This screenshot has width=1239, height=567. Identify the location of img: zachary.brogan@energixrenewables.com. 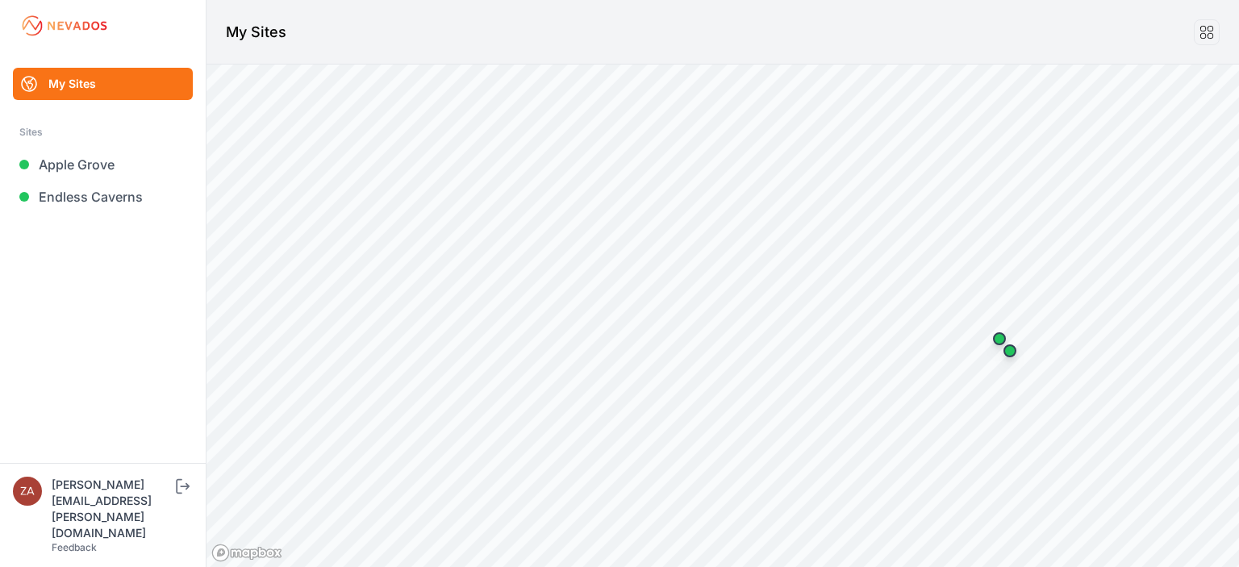
(27, 491).